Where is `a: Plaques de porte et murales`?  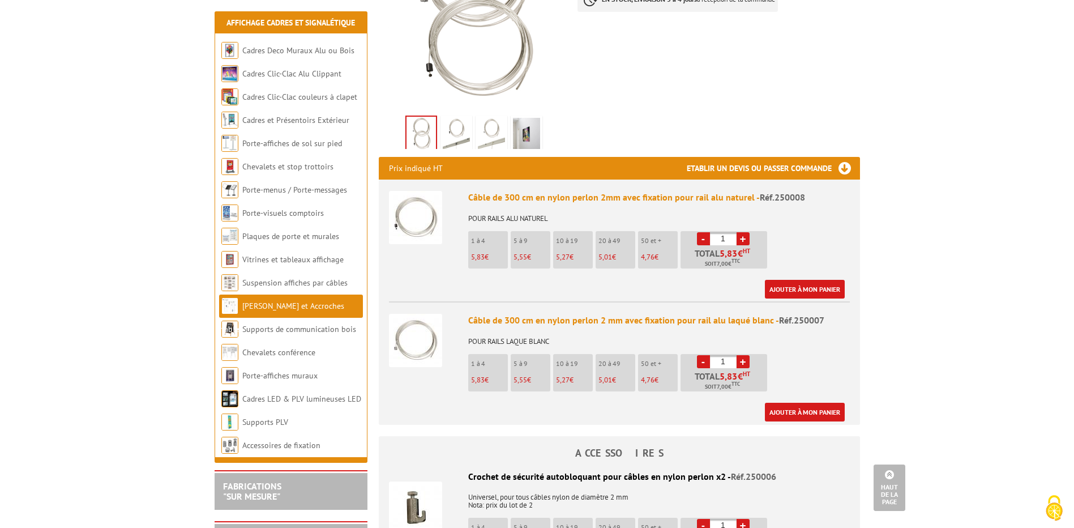 a: Plaques de porte et murales is located at coordinates (290, 236).